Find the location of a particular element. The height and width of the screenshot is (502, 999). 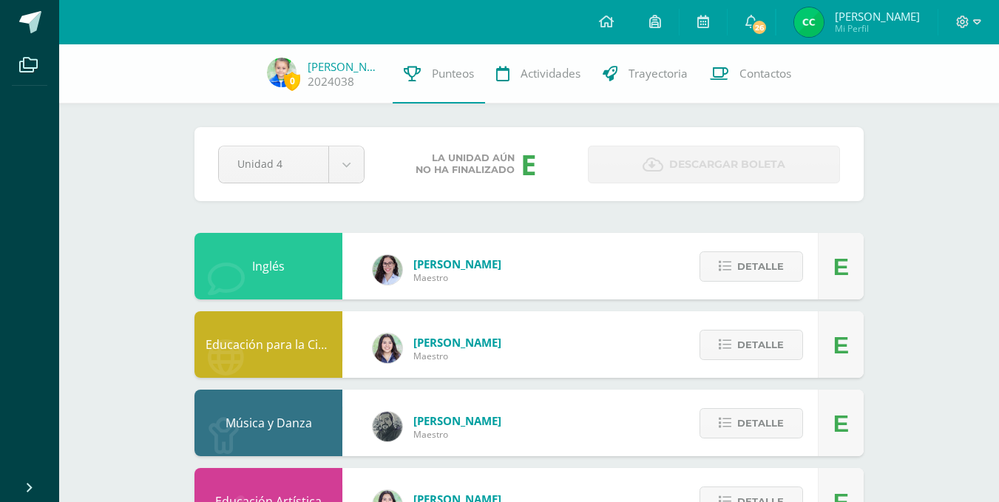

img: 6f7bc23e21fd7e02c51f4af79c483bab.png is located at coordinates (282, 72).